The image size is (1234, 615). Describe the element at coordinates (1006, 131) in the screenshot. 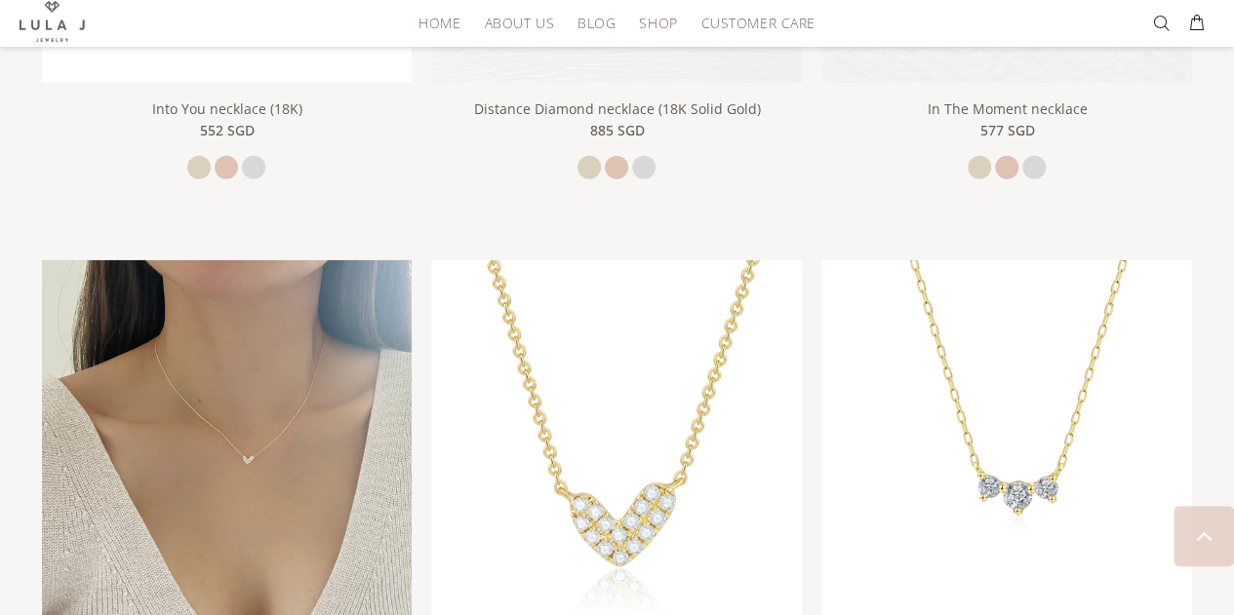

I see `span: 577 SGD` at that location.